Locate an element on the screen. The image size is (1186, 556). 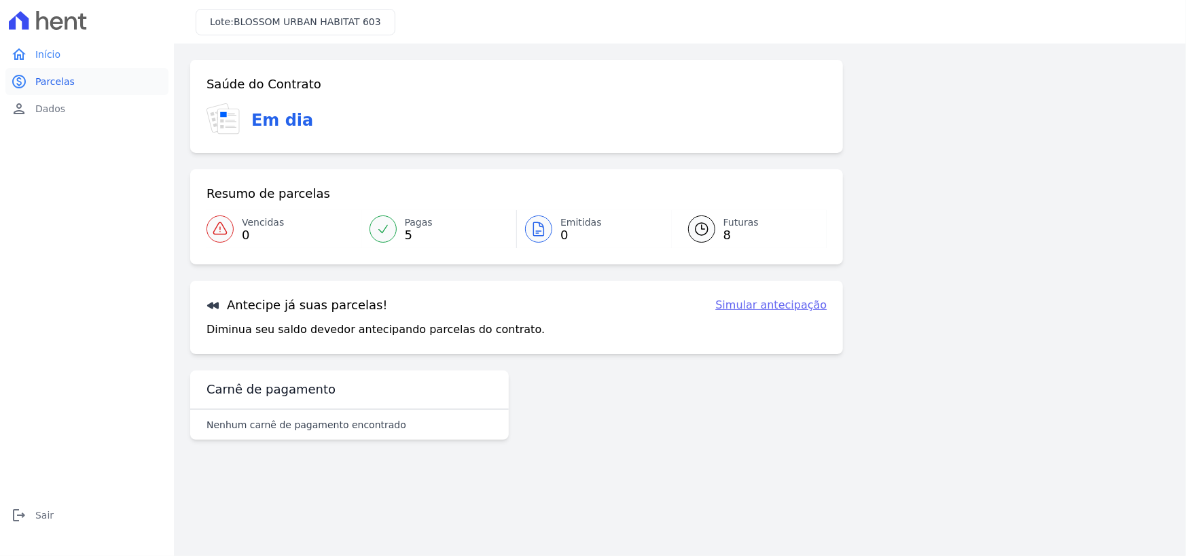
a: Emitidas 0 is located at coordinates (595, 229).